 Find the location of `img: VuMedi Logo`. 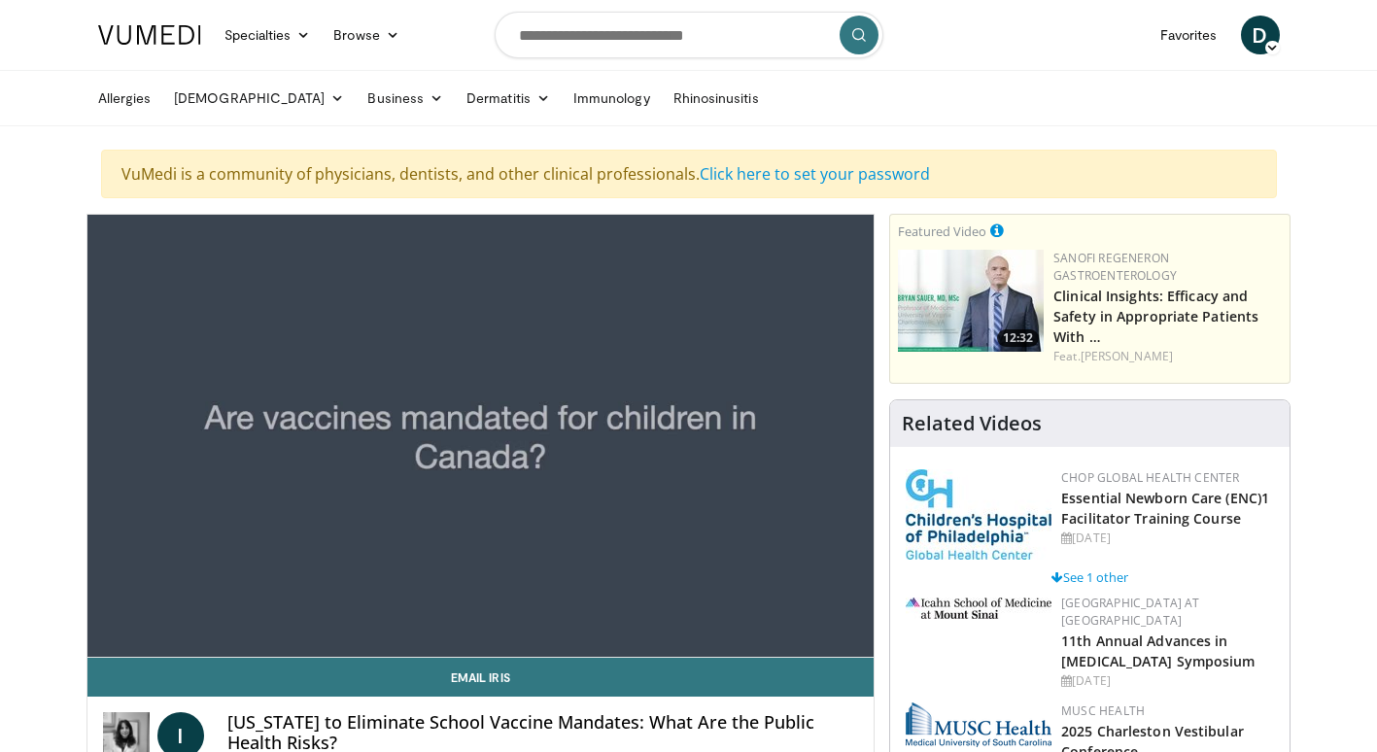

img: VuMedi Logo is located at coordinates (150, 35).